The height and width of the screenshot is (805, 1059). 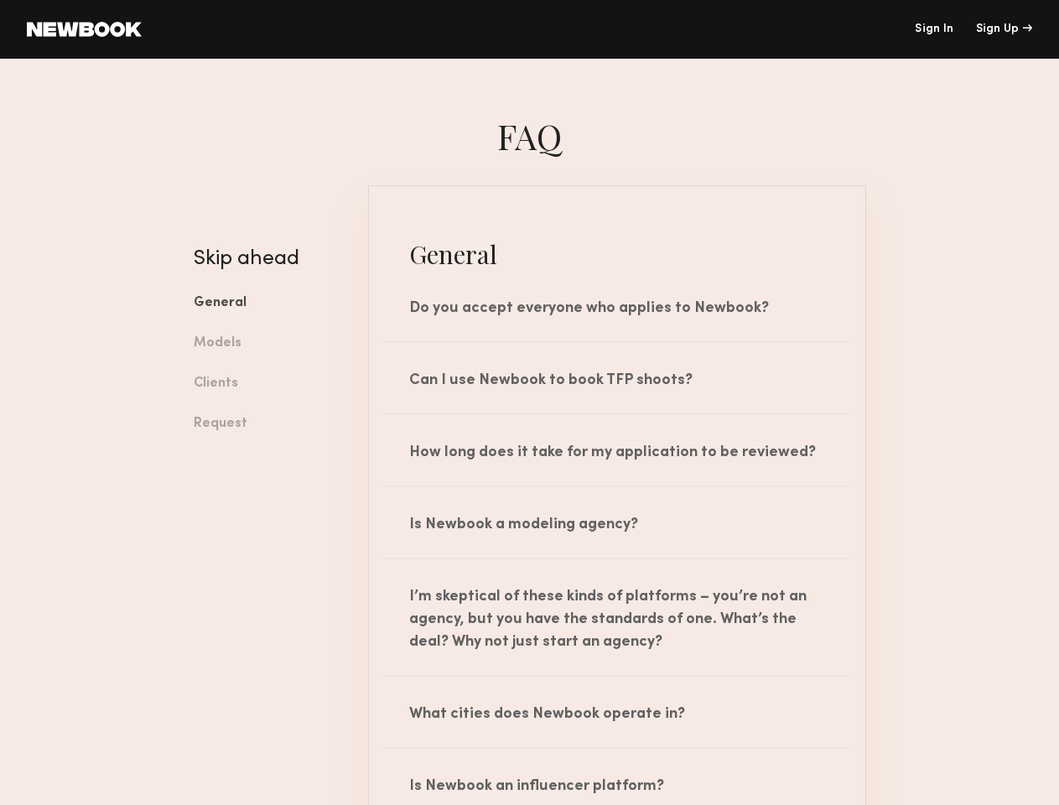 What do you see at coordinates (617, 254) in the screenshot?
I see `h4: General` at bounding box center [617, 254].